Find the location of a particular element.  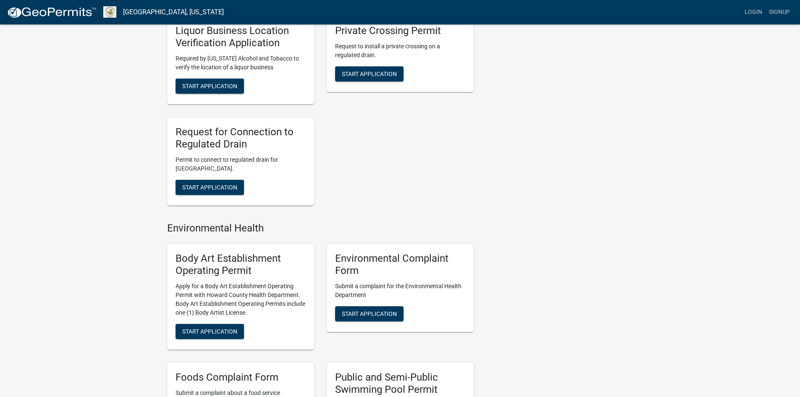

h5: Request for Connection to Regulated Drain is located at coordinates (241, 138).